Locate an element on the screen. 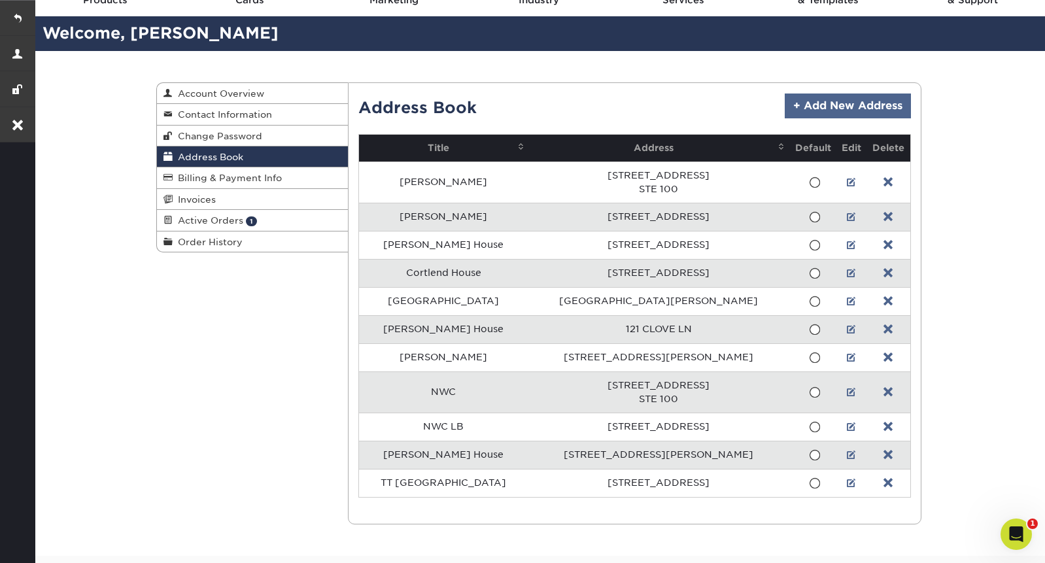  a: + Add New Address is located at coordinates (848, 106).